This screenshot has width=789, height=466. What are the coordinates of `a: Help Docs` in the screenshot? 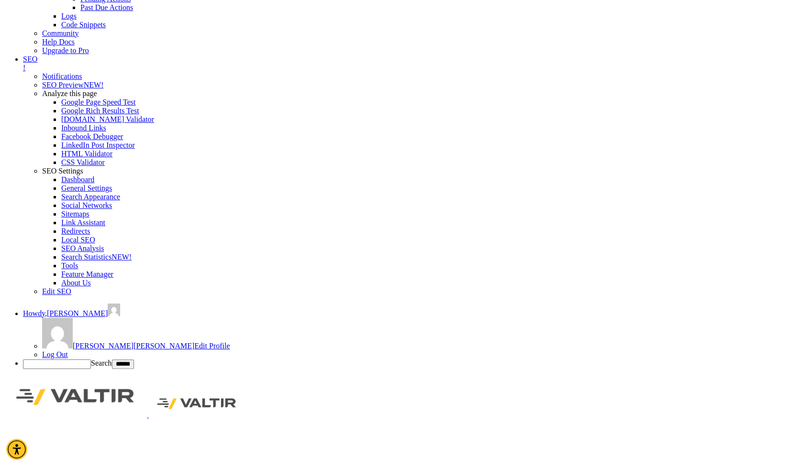 It's located at (58, 42).